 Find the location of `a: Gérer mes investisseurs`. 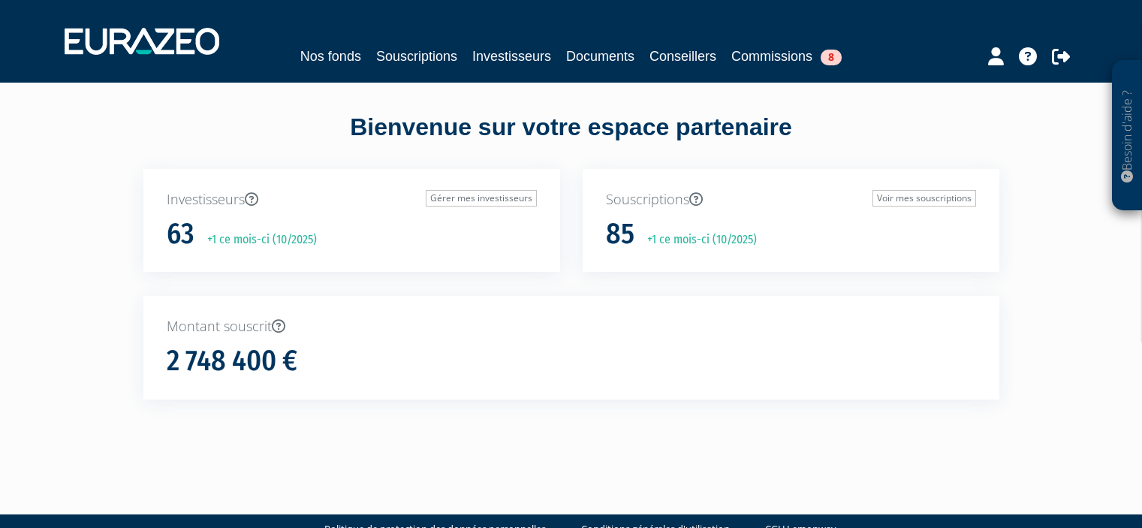

a: Gérer mes investisseurs is located at coordinates (481, 198).